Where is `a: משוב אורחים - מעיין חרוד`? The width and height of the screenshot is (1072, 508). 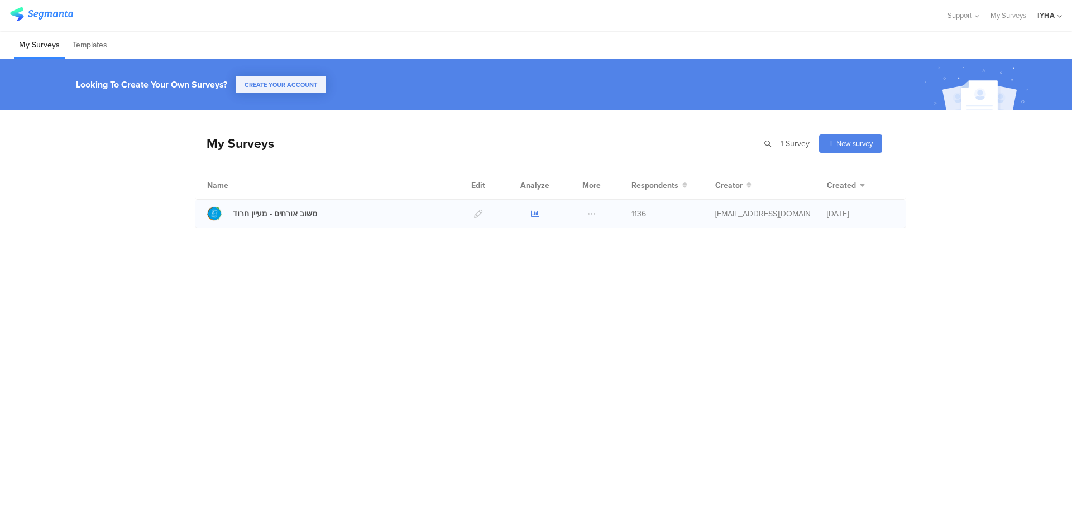 a: משוב אורחים - מעיין חרוד is located at coordinates (262, 214).